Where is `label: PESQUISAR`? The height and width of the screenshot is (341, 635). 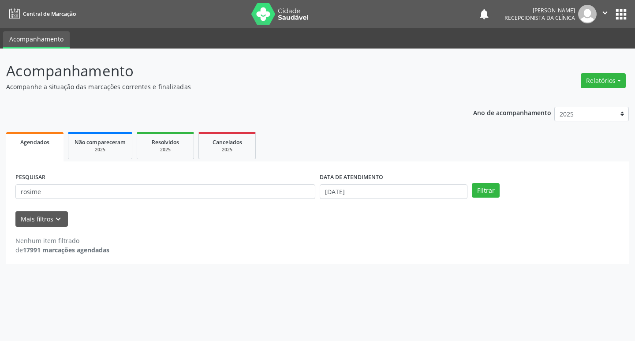 label: PESQUISAR is located at coordinates (30, 177).